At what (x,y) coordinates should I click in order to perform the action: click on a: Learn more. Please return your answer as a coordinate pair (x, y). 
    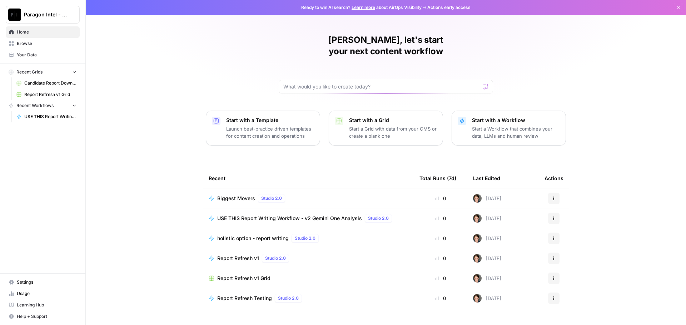
    Looking at the image, I should click on (363, 7).